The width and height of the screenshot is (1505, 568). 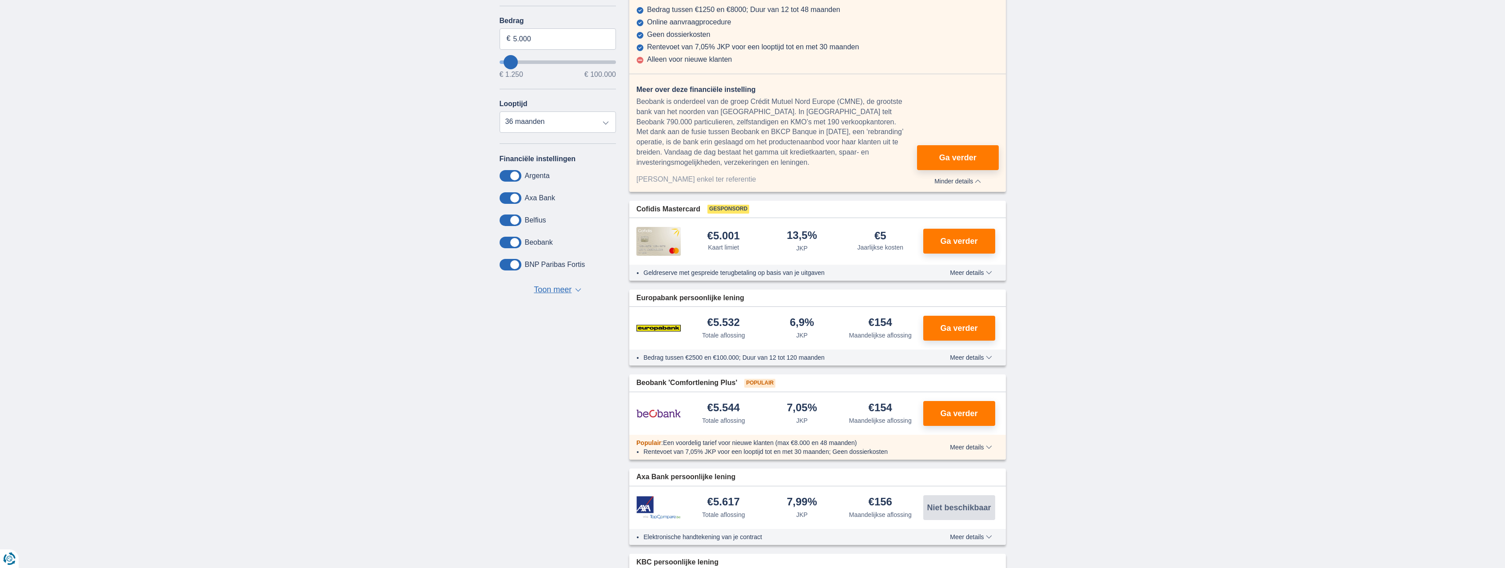 What do you see at coordinates (881, 247) in the screenshot?
I see `div: Jaarlijkse kosten` at bounding box center [881, 247].